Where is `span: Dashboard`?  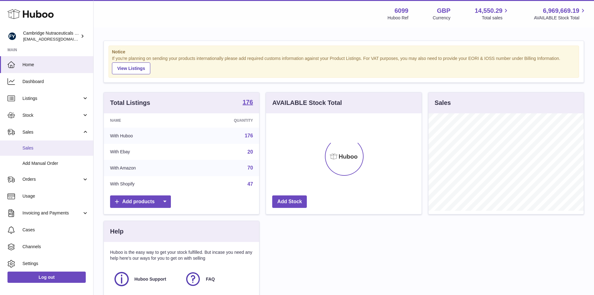 span: Dashboard is located at coordinates (56, 81).